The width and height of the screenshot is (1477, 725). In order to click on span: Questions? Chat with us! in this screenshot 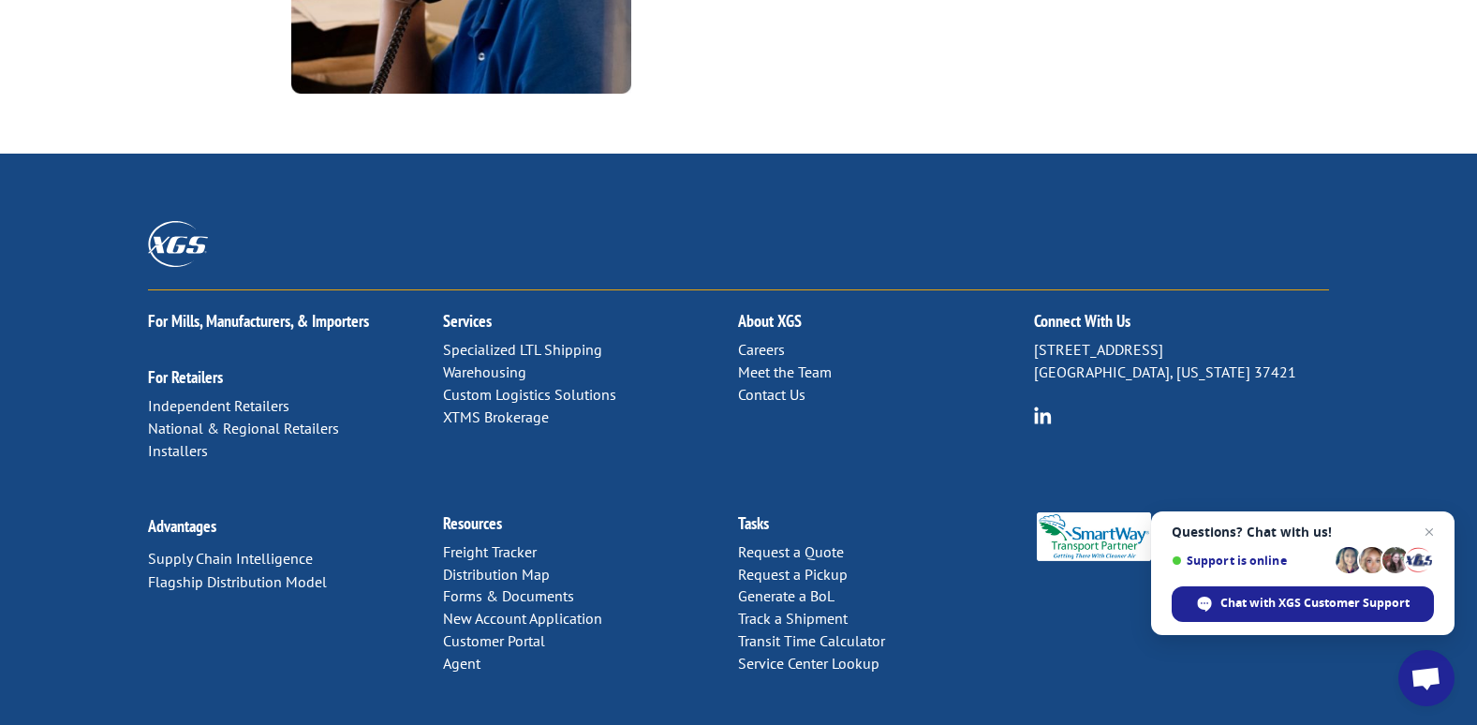, I will do `click(1303, 532)`.